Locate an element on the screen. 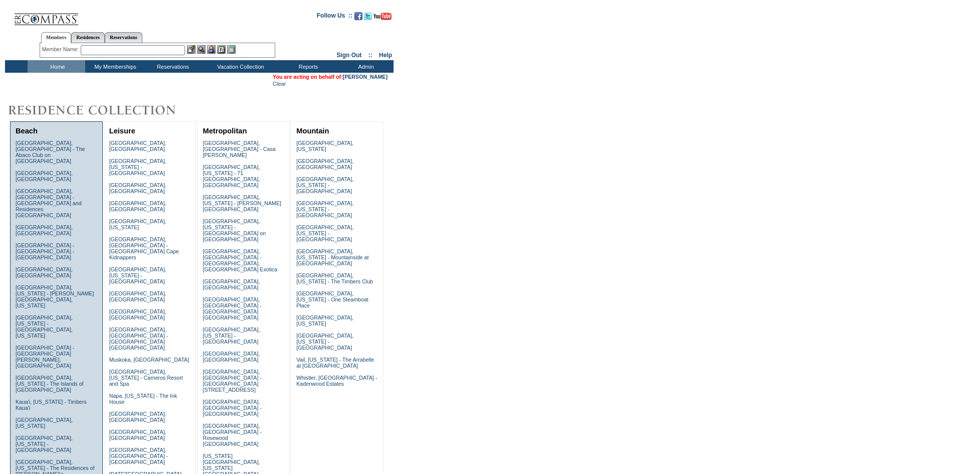 The height and width of the screenshot is (474, 955). img: b_edit.gif is located at coordinates (191, 49).